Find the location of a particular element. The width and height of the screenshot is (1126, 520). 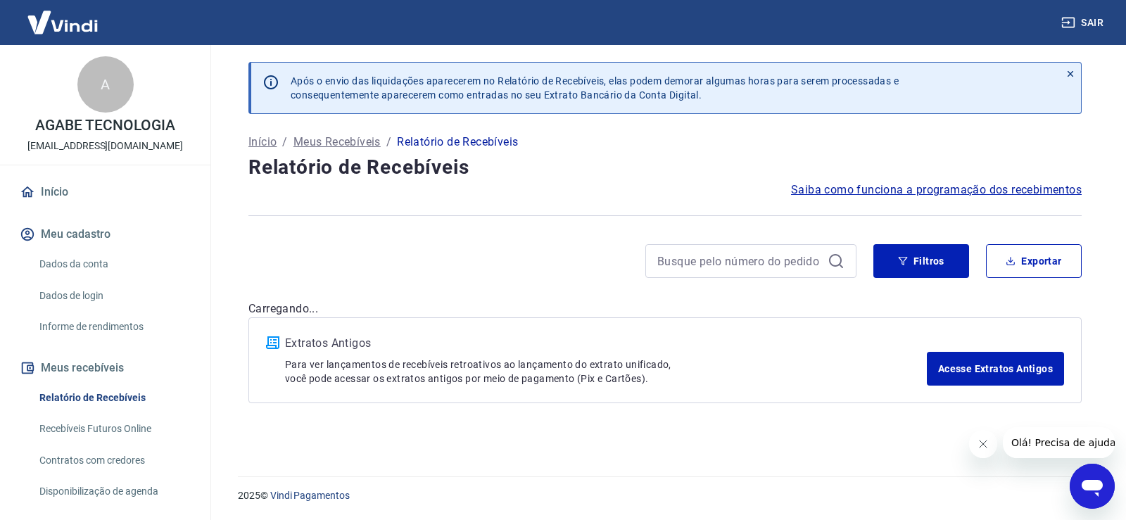

p: Extratos Antigos is located at coordinates (606, 343).